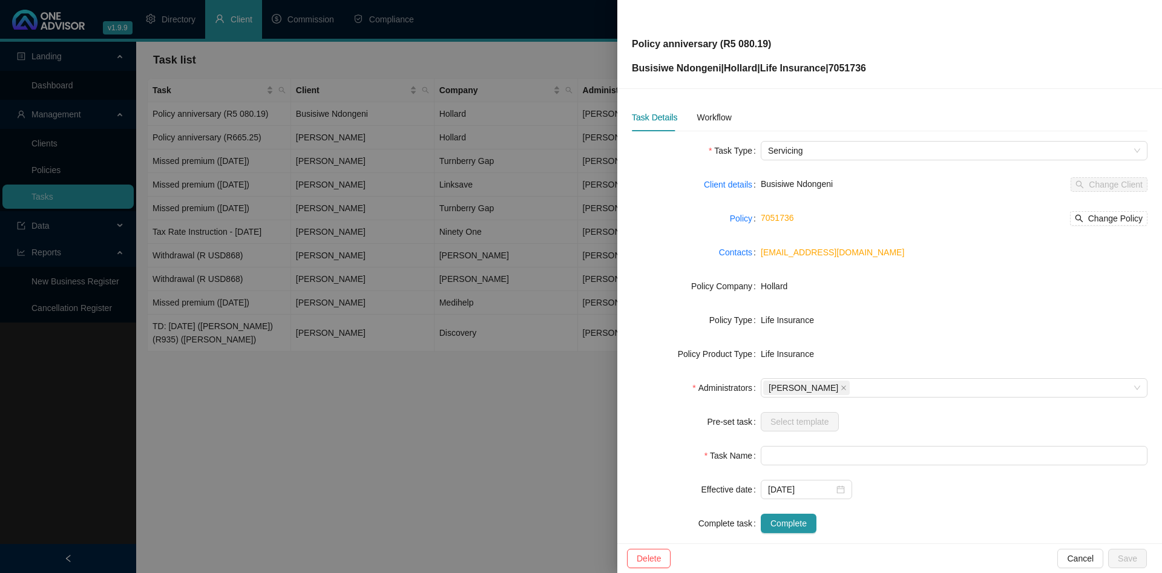  Describe the element at coordinates (726, 286) in the screenshot. I see `label: Policy Company` at that location.